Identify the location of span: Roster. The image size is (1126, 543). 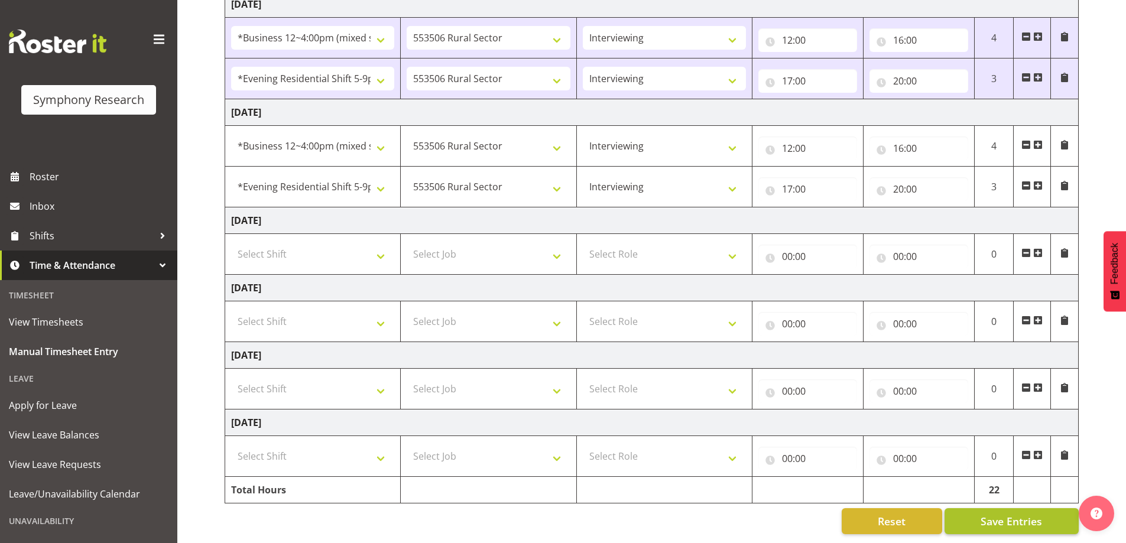
(101, 177).